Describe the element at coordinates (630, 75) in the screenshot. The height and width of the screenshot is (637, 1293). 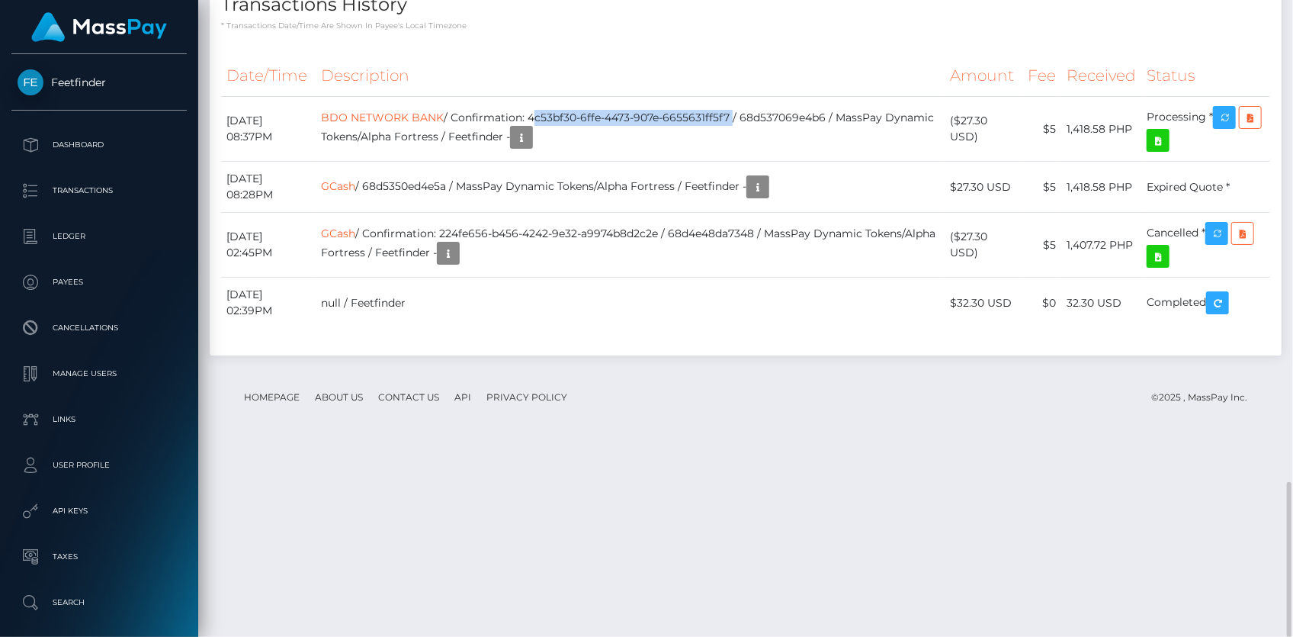
I see `th: Description` at that location.